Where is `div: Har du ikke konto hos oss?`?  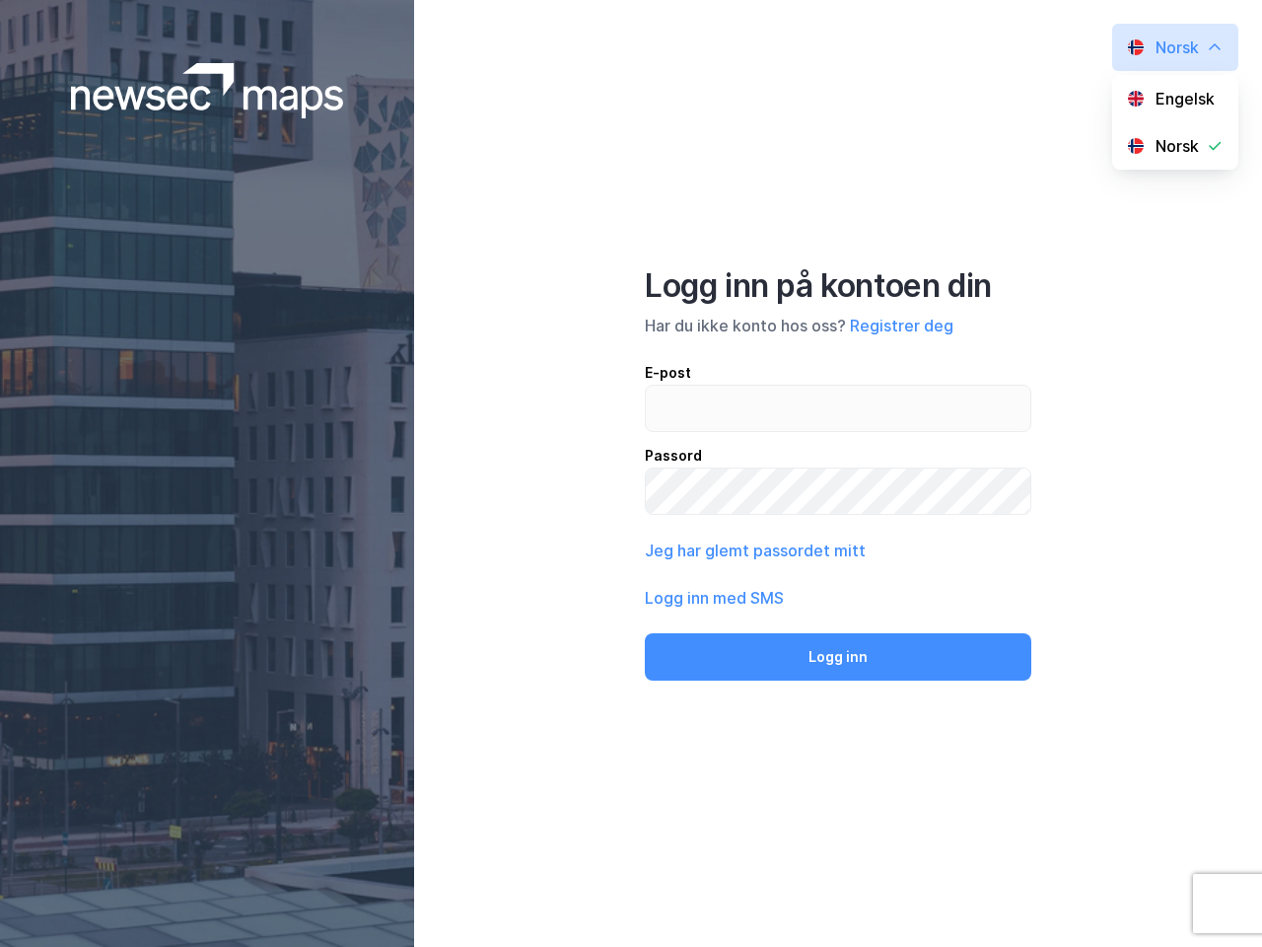
div: Har du ikke konto hos oss? is located at coordinates (838, 325).